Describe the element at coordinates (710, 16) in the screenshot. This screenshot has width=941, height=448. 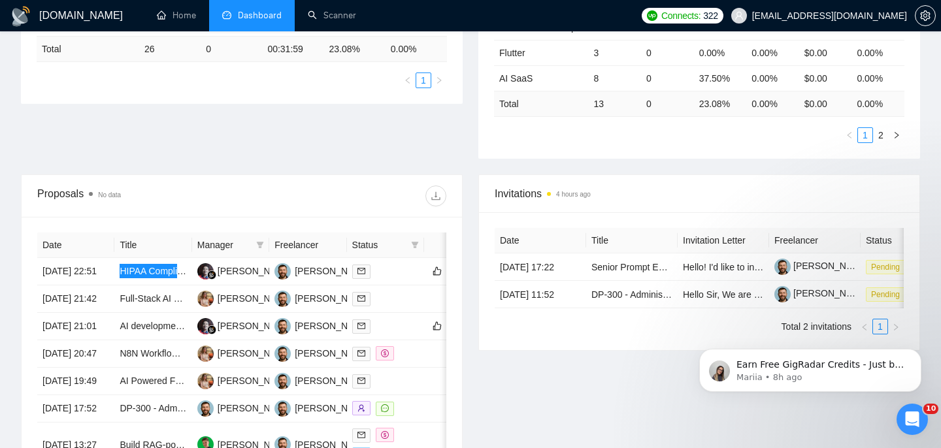
I see `span: 322` at that location.